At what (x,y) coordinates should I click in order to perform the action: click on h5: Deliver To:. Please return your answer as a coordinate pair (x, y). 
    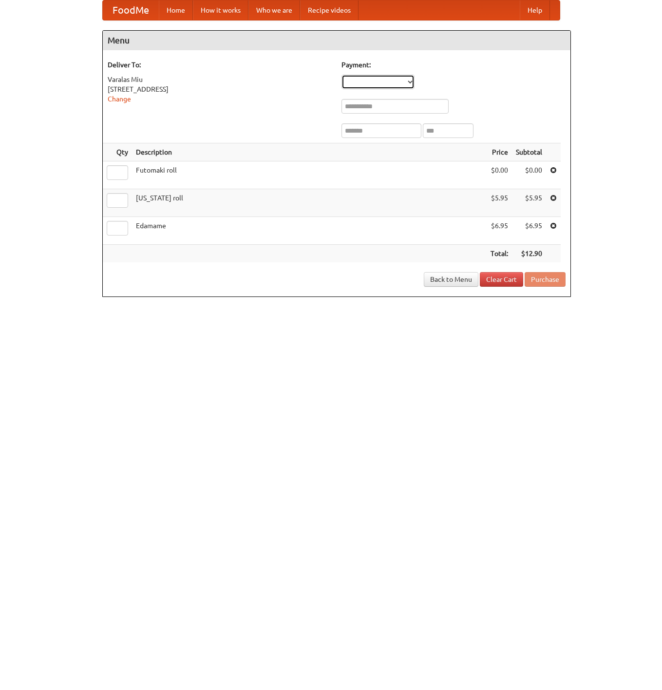
    Looking at the image, I should click on (220, 65).